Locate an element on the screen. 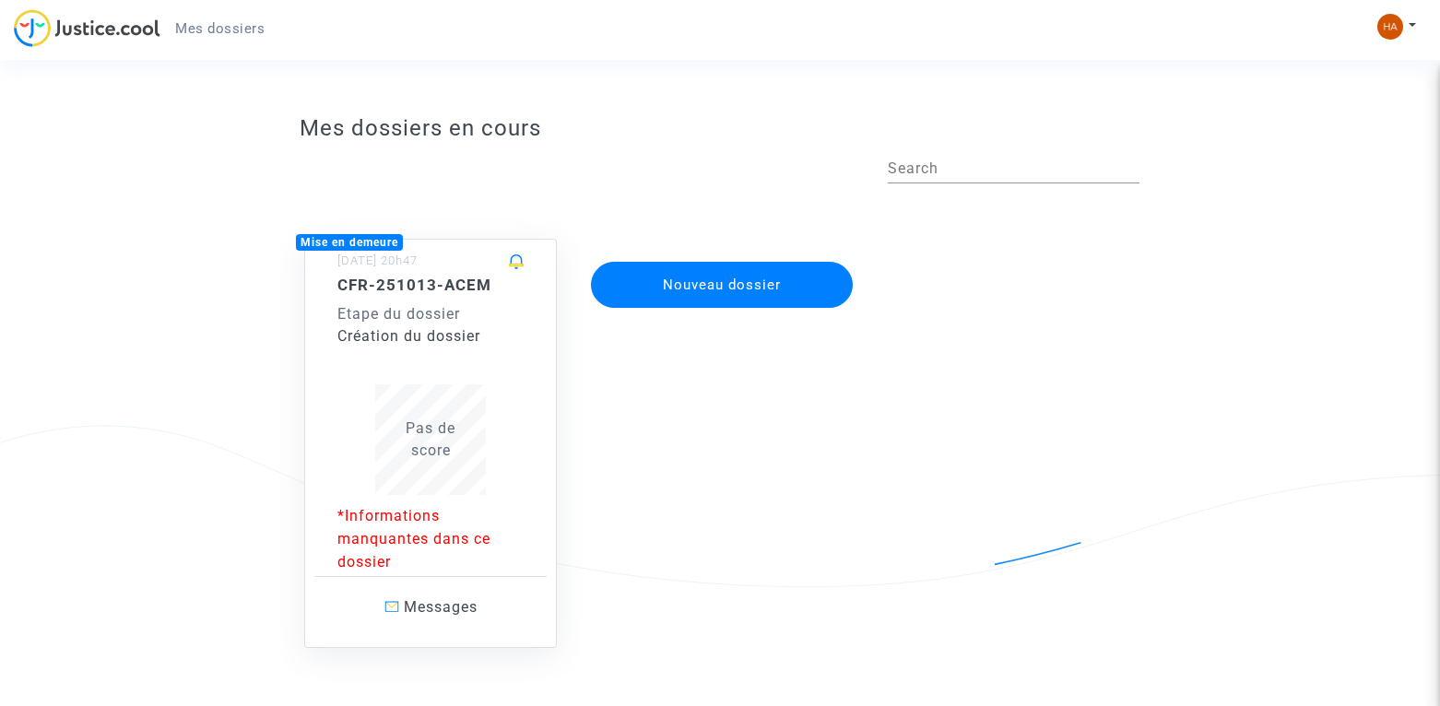  div: Etape du dossier is located at coordinates (430, 314).